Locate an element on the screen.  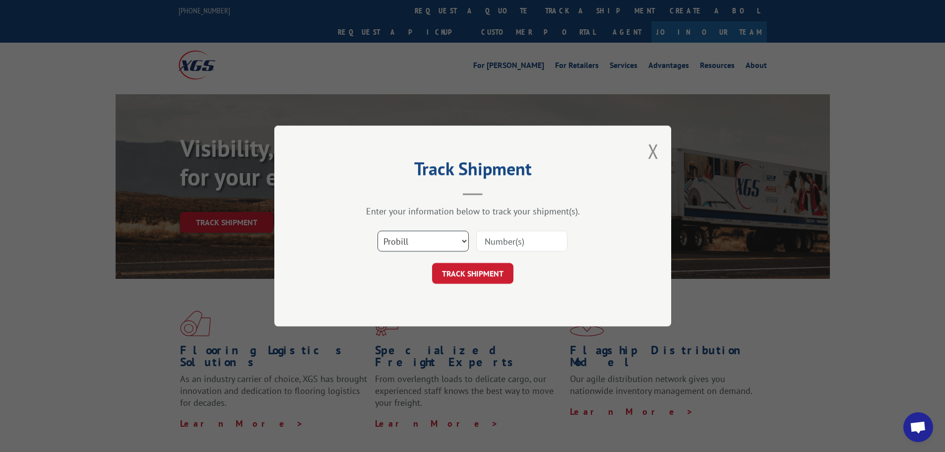
input: Number(s) is located at coordinates (522, 241).